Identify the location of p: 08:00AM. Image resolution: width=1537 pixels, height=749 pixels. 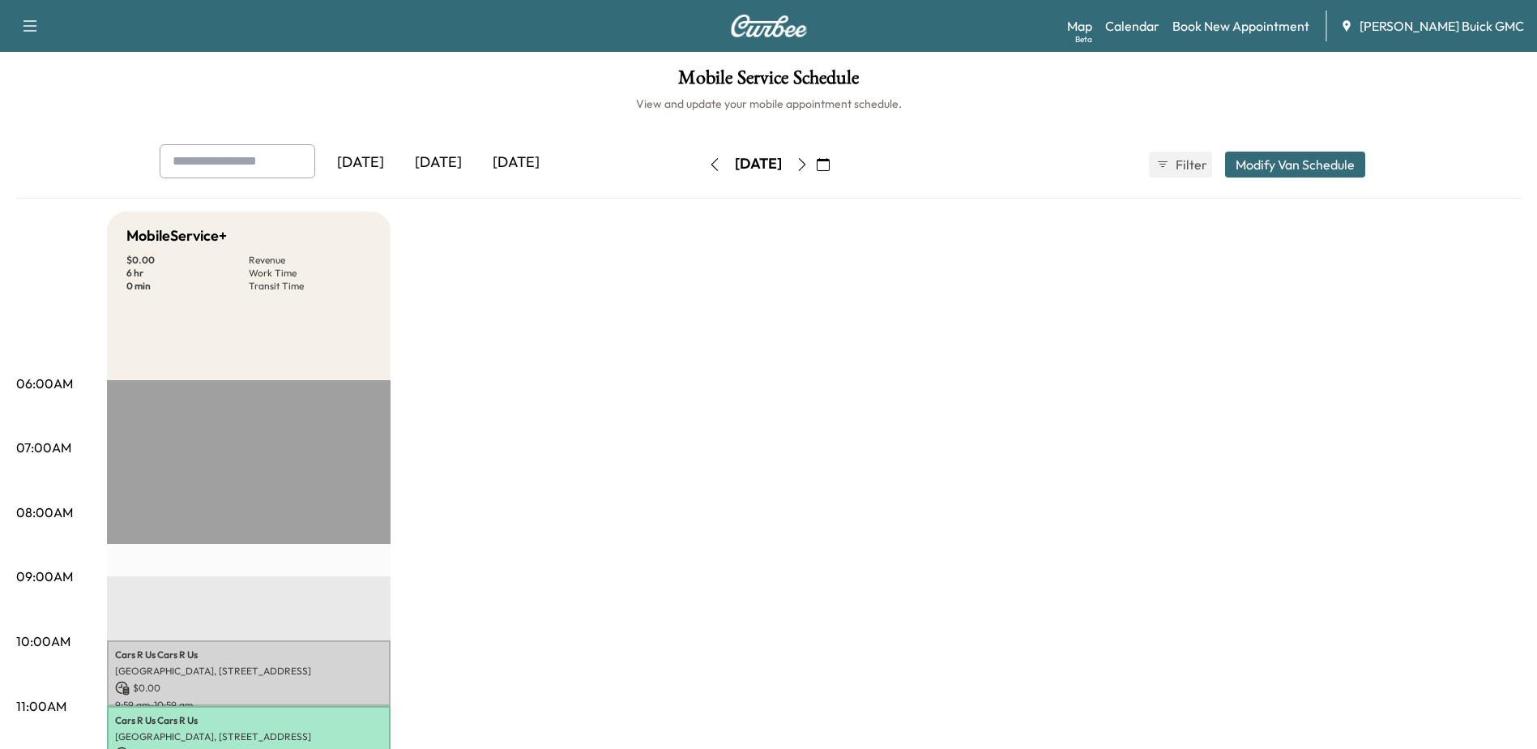
(45, 512).